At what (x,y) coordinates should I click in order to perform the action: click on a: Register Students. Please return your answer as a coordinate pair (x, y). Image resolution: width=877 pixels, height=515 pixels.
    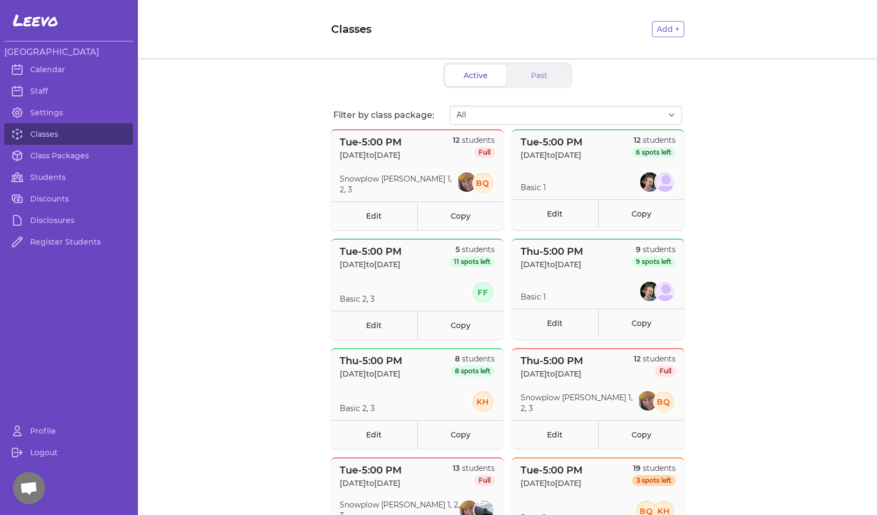
    Looking at the image, I should click on (68, 242).